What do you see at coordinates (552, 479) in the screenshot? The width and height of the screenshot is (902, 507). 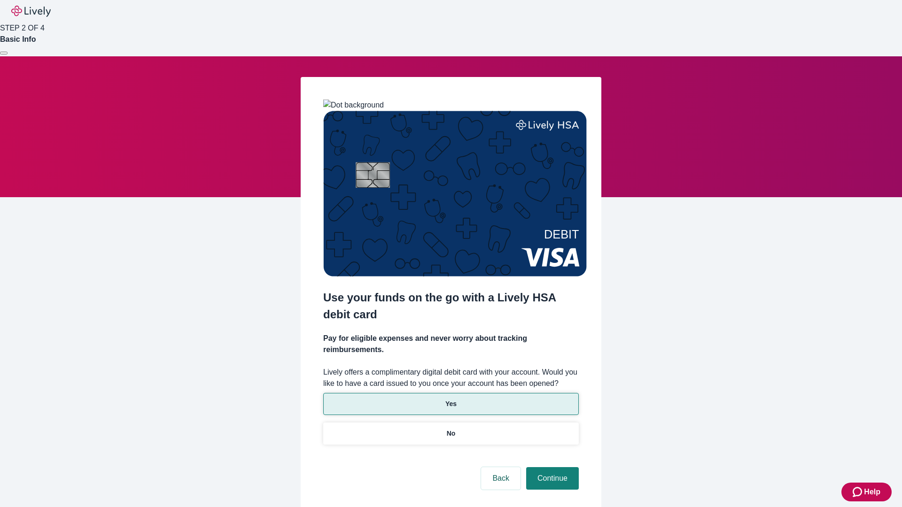 I see `button: Continue` at bounding box center [552, 479].